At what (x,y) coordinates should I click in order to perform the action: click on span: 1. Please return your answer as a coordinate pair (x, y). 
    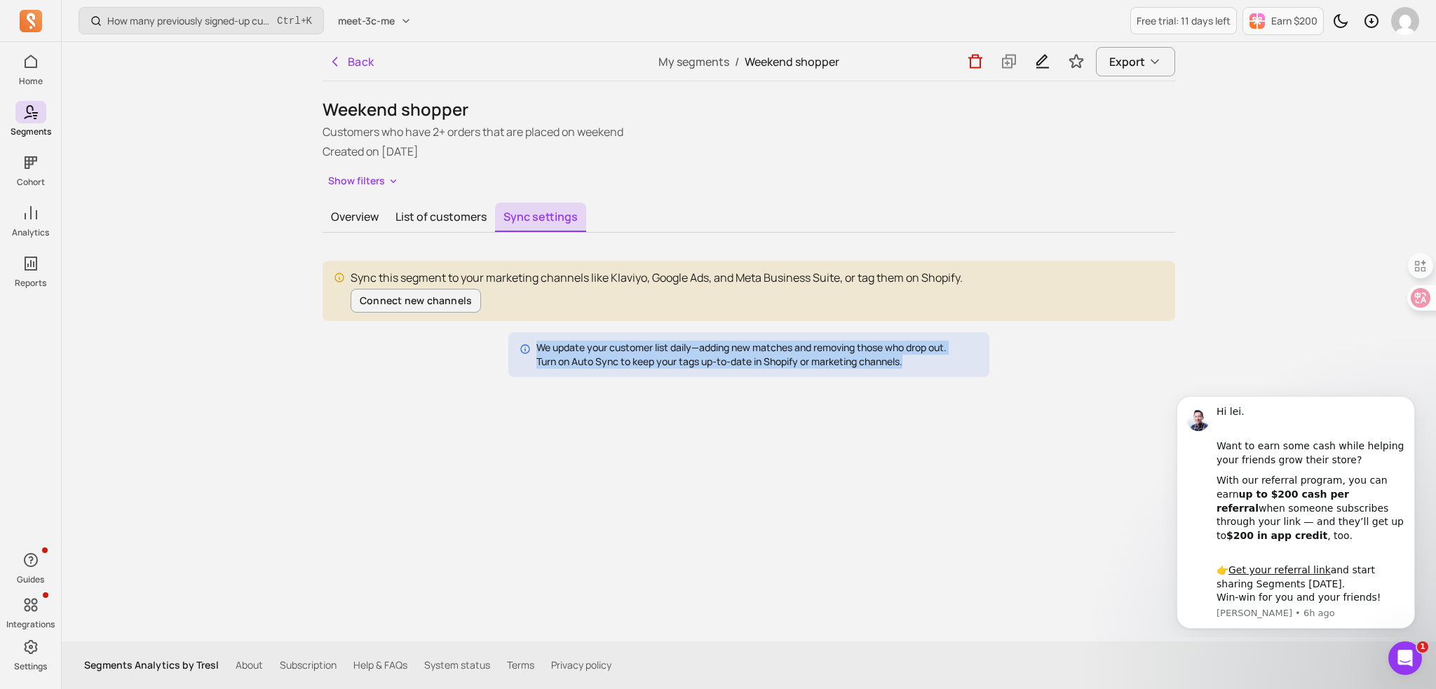
    Looking at the image, I should click on (1423, 647).